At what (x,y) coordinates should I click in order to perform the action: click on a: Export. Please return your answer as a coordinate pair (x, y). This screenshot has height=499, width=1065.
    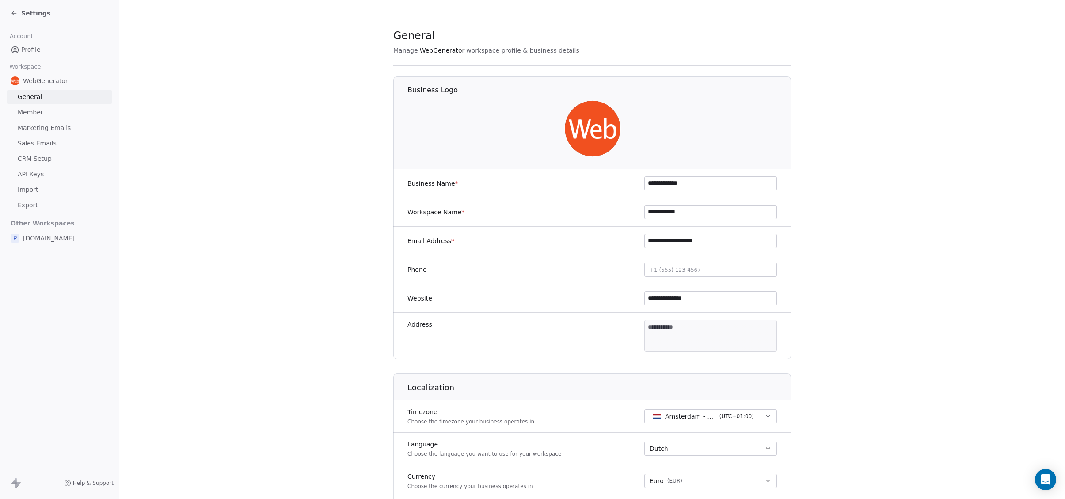
    Looking at the image, I should click on (59, 205).